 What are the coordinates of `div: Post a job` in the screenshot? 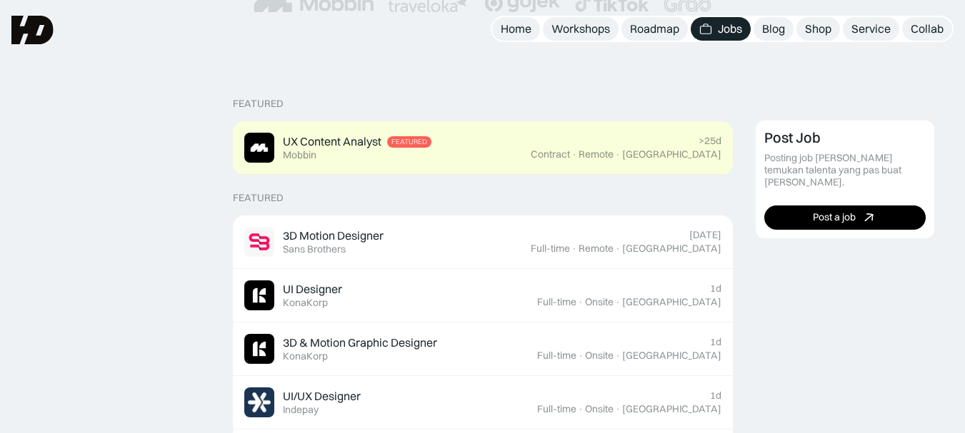 It's located at (834, 217).